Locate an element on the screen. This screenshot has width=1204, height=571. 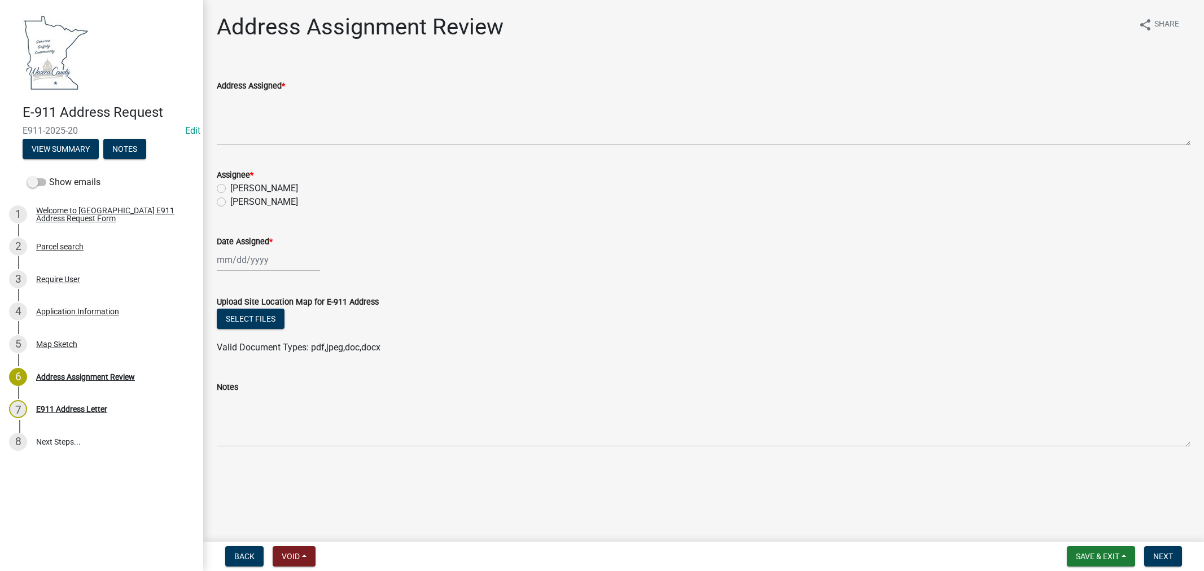
div: Require User is located at coordinates (58, 280).